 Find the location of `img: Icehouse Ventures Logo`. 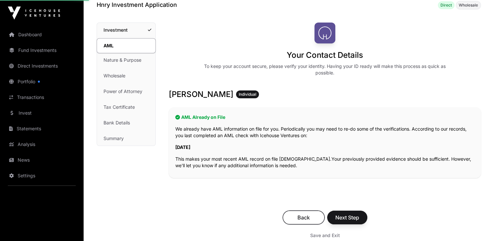

img: Icehouse Ventures Logo is located at coordinates (34, 13).